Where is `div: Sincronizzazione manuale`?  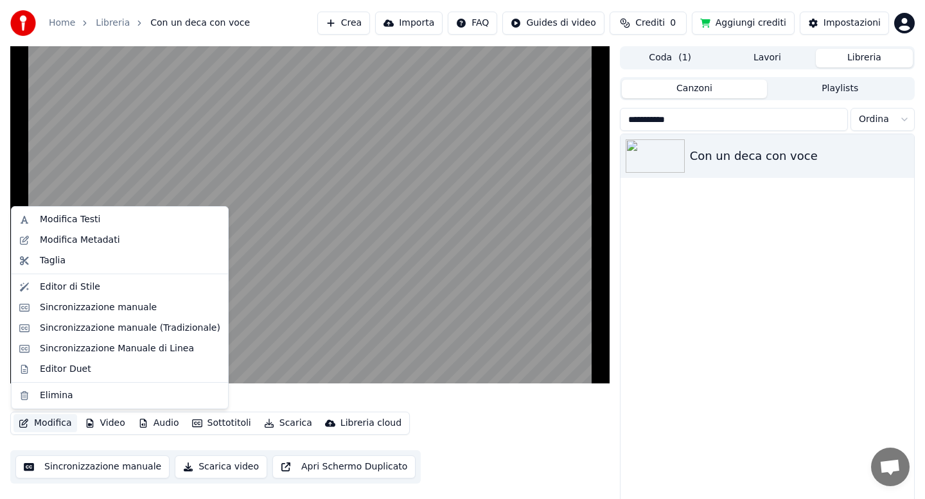
div: Sincronizzazione manuale is located at coordinates (98, 308).